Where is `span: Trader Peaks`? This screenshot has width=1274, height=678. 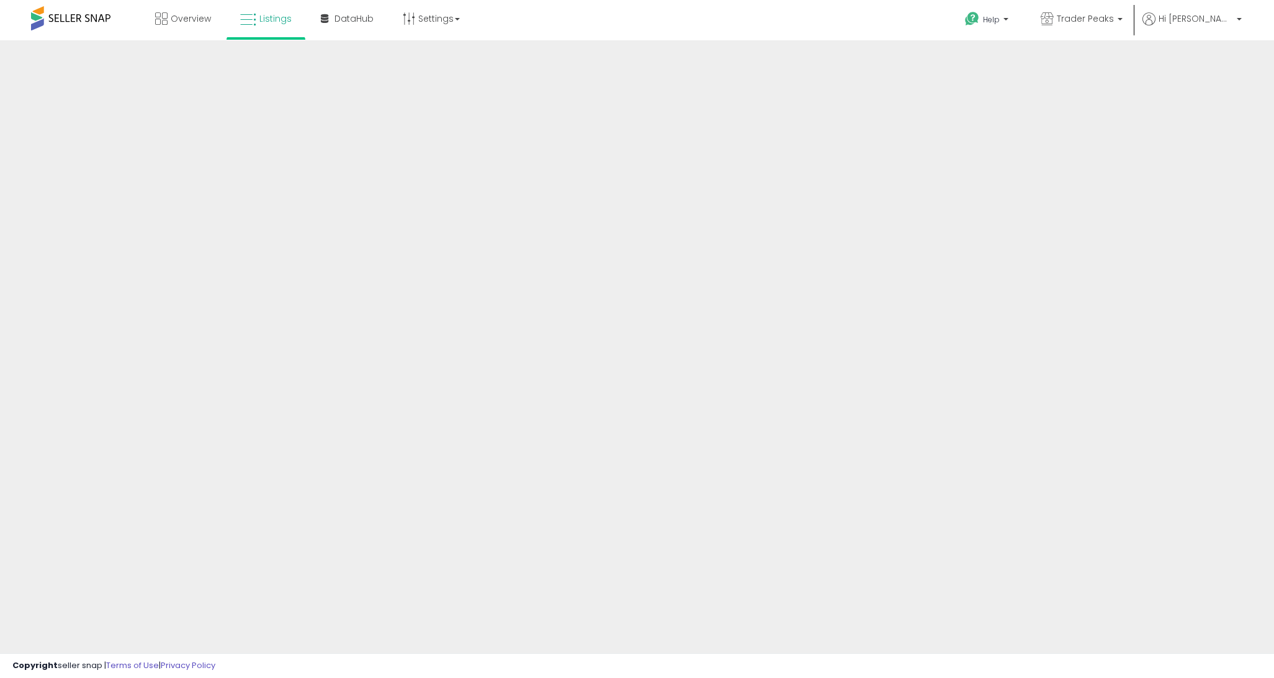 span: Trader Peaks is located at coordinates (1086, 19).